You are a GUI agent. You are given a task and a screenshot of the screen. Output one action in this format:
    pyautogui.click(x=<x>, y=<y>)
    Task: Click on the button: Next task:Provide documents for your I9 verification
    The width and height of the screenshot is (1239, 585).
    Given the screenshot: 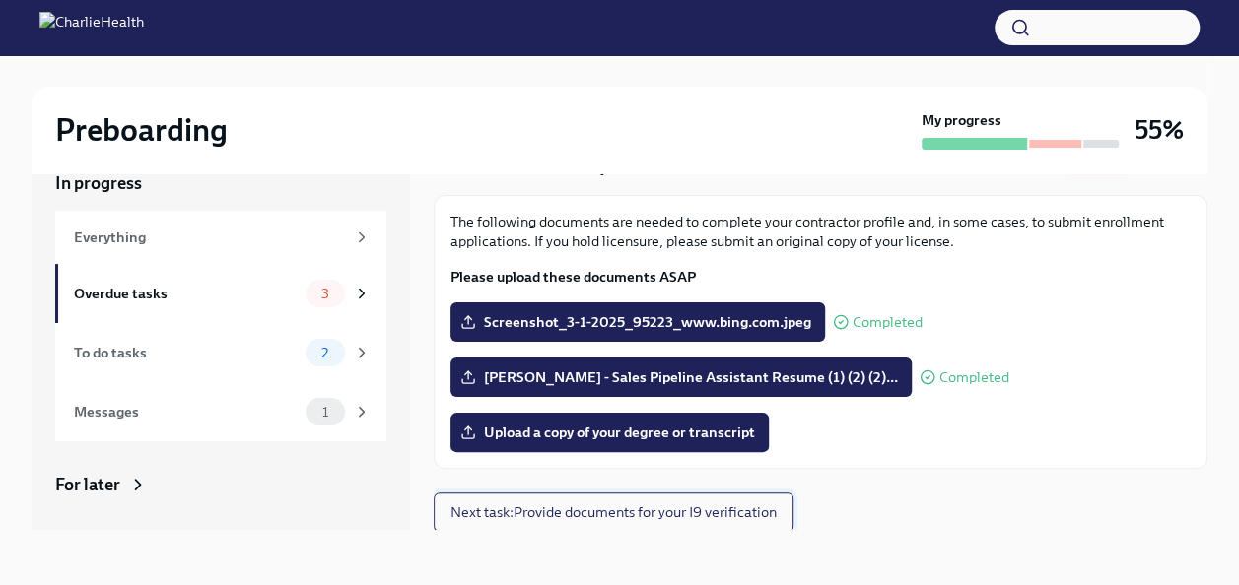 What is the action you would take?
    pyautogui.click(x=613, y=513)
    